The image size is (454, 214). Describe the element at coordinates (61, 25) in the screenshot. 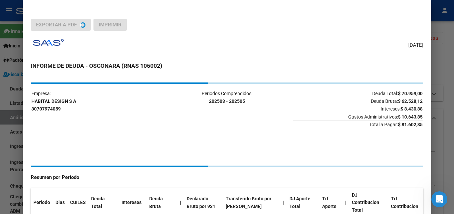

I see `button: Exportar a PDF` at that location.